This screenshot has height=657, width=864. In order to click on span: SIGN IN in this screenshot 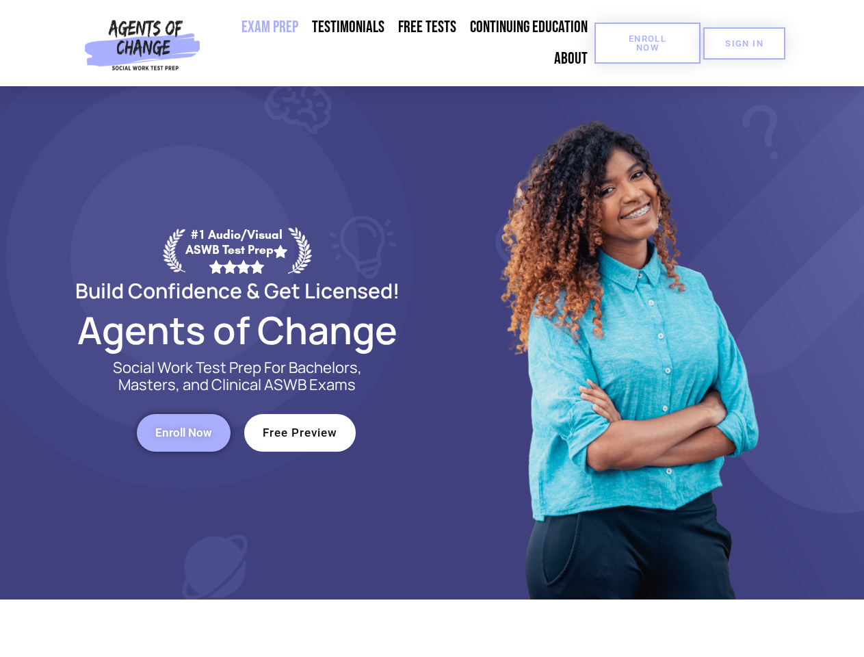, I will do `click(745, 43)`.